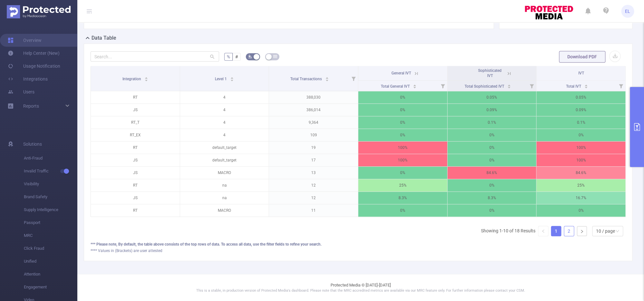 The image size is (644, 301). Describe the element at coordinates (628, 11) in the screenshot. I see `span: EL` at that location.